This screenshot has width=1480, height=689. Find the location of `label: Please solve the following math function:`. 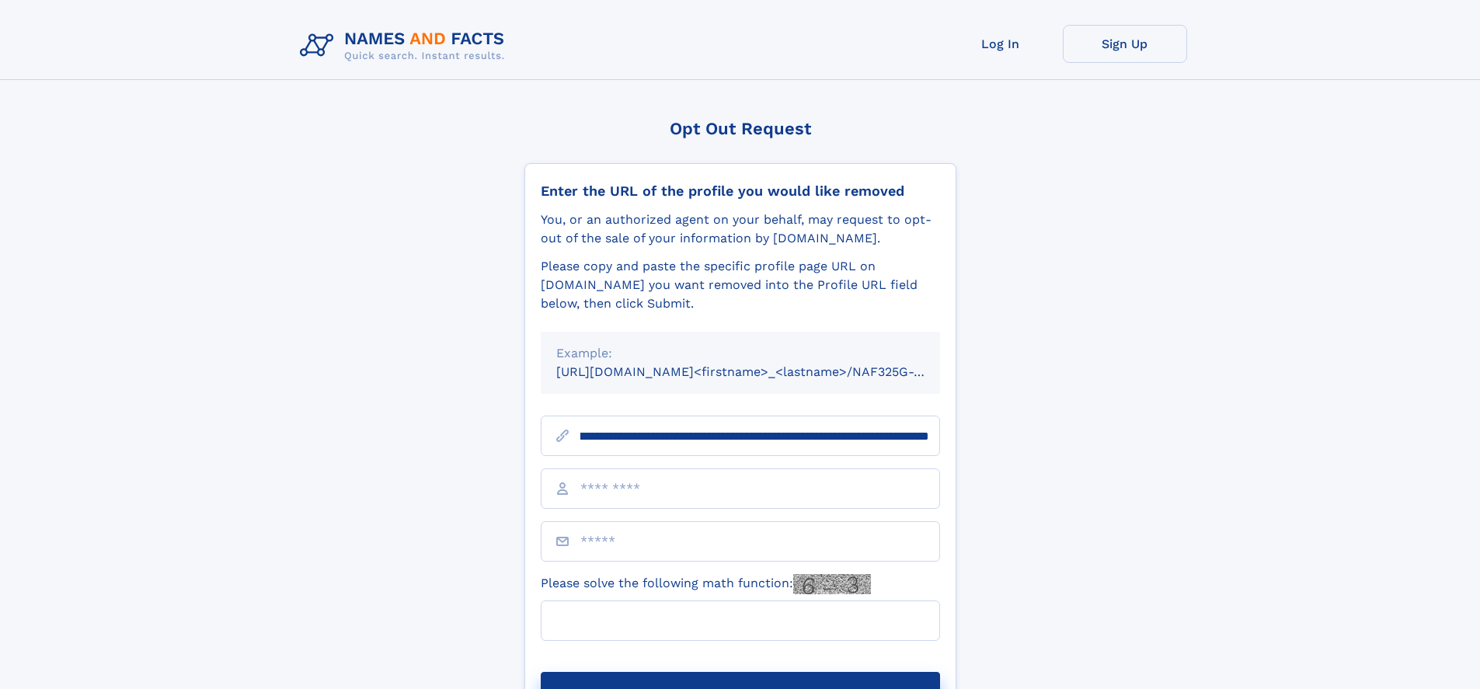

label: Please solve the following math function: is located at coordinates (706, 584).